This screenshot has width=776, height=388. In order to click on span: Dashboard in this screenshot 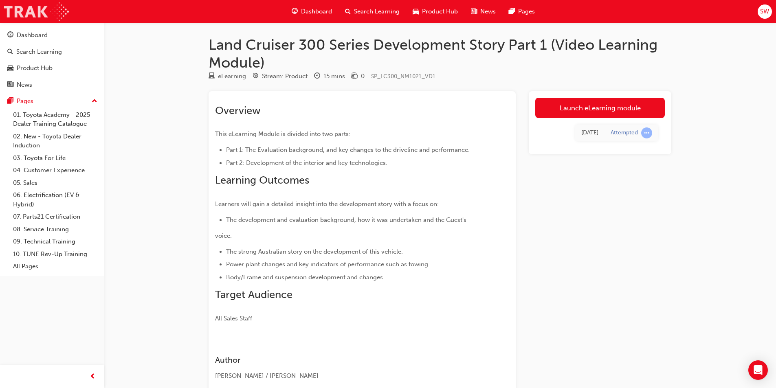, I will do `click(317, 11)`.